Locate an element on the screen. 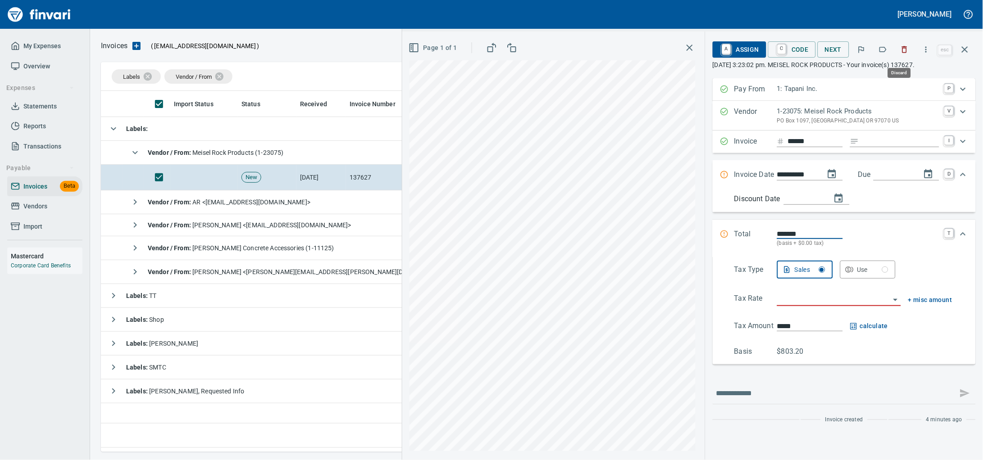 The image size is (983, 460). span: Assign is located at coordinates (739, 50).